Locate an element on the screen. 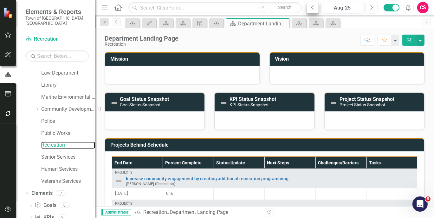 This screenshot has height=218, width=434. a: KPI Status Snapshot is located at coordinates (253, 99).